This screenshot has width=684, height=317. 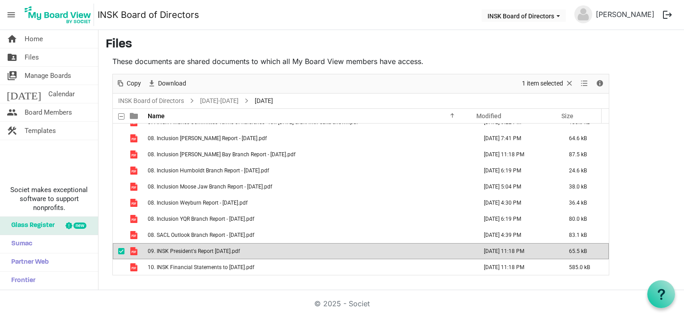 What do you see at coordinates (32, 57) in the screenshot?
I see `span: Files` at bounding box center [32, 57].